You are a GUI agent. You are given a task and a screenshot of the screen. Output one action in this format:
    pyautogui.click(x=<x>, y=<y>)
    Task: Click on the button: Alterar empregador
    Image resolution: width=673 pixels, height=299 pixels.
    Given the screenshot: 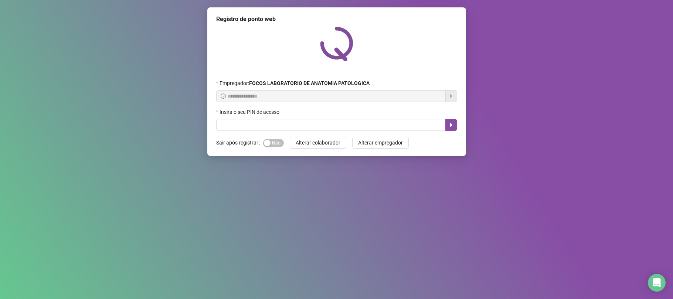 What is the action you would take?
    pyautogui.click(x=380, y=143)
    